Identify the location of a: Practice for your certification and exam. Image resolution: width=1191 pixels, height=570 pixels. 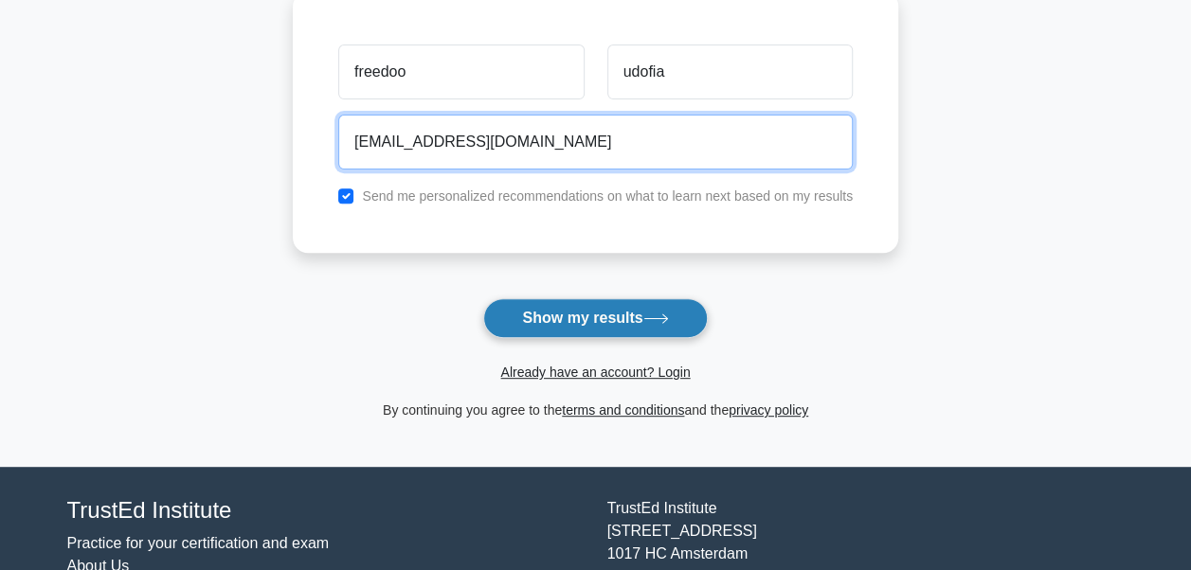
(198, 543).